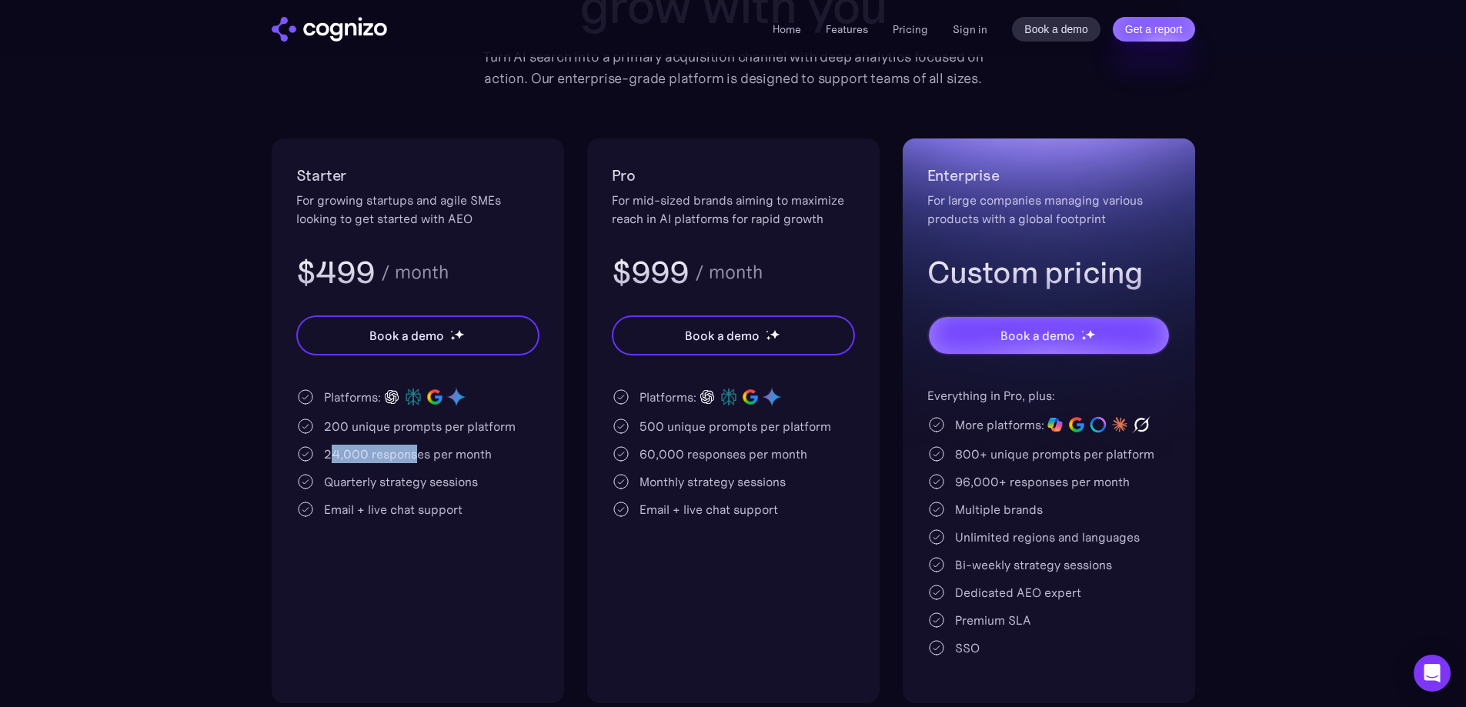  I want to click on h3: $999, so click(650, 272).